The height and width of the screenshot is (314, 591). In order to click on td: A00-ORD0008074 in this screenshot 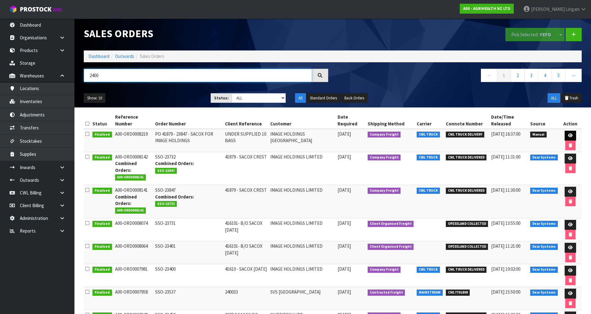, I will do `click(134, 230)`.